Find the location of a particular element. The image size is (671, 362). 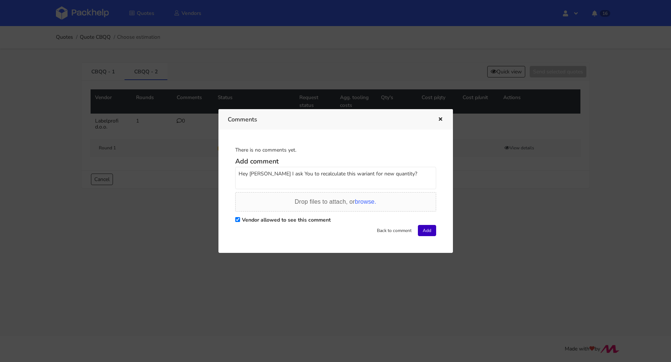

span: browse. is located at coordinates (365, 202).